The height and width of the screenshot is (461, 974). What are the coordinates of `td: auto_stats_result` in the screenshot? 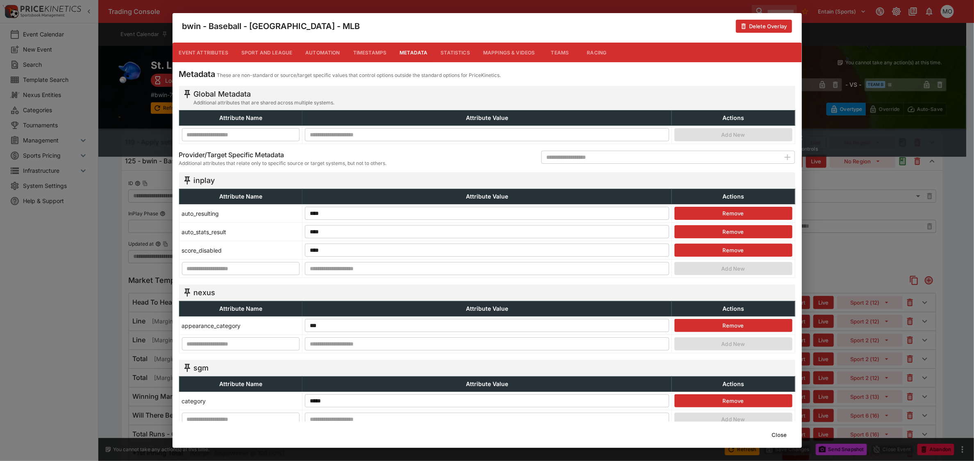 It's located at (241, 232).